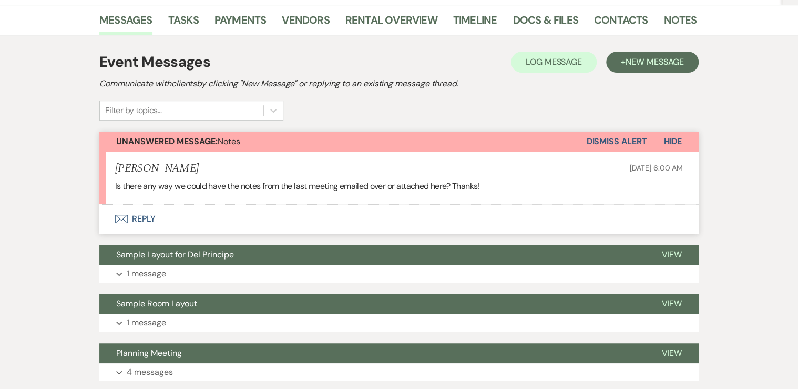 The image size is (798, 389). What do you see at coordinates (372, 254) in the screenshot?
I see `button: Sample Layout for Del Principe` at bounding box center [372, 254].